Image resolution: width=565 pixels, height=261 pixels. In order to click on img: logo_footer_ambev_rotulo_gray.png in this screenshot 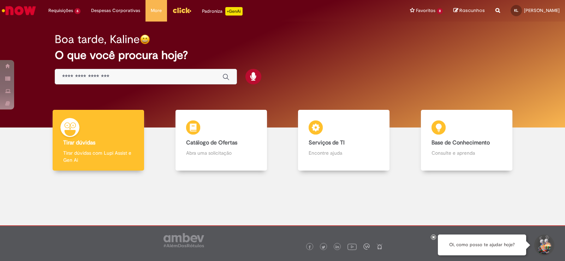, I will do `click(184, 240)`.